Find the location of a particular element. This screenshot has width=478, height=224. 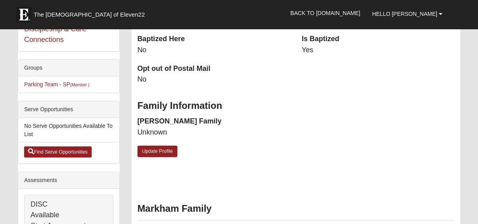

dd: Unknown is located at coordinates (214, 132).